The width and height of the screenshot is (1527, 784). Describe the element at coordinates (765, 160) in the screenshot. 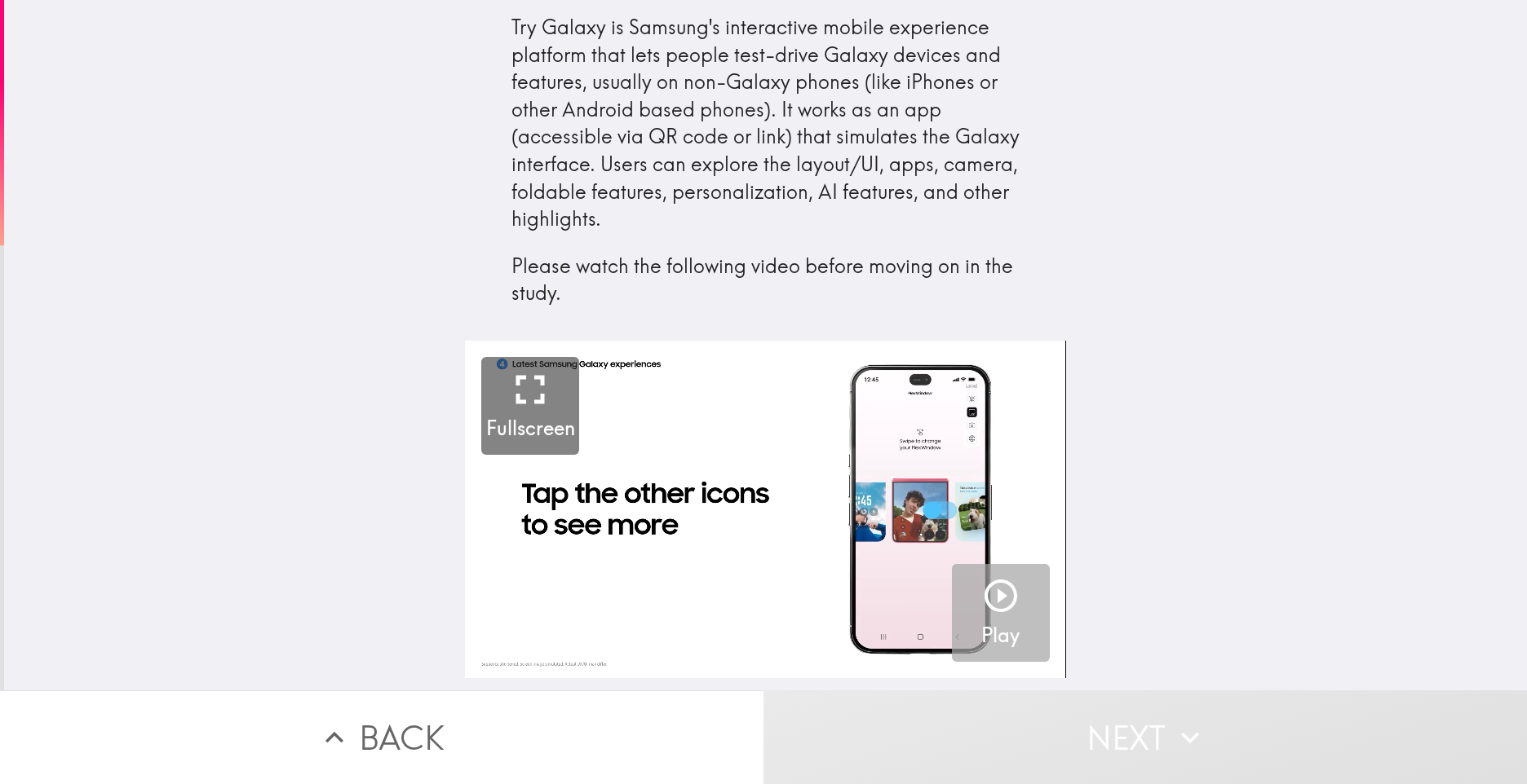

I see `div: Try Galaxy is Samsung's interactive mobile experience platform that lets people test-drive Galaxy...` at that location.